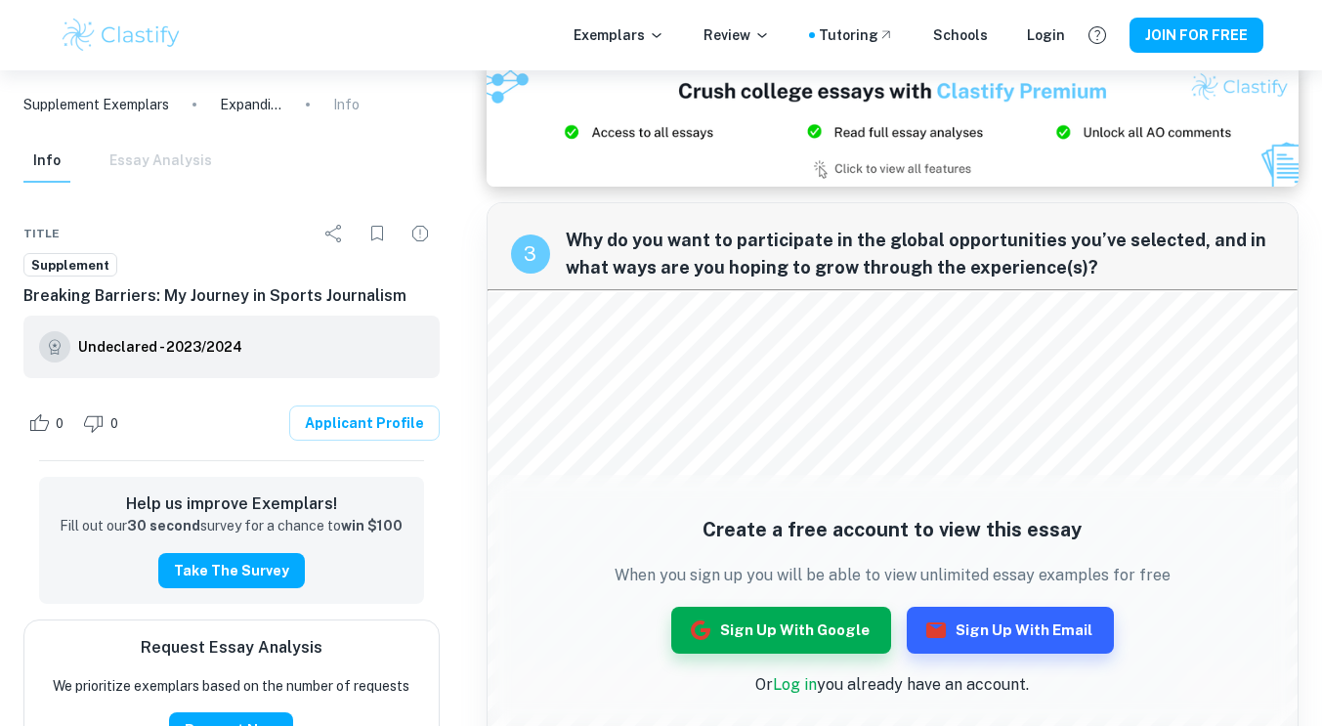 The height and width of the screenshot is (726, 1322). What do you see at coordinates (1196, 35) in the screenshot?
I see `button: JOIN FOR FREE` at bounding box center [1196, 35].